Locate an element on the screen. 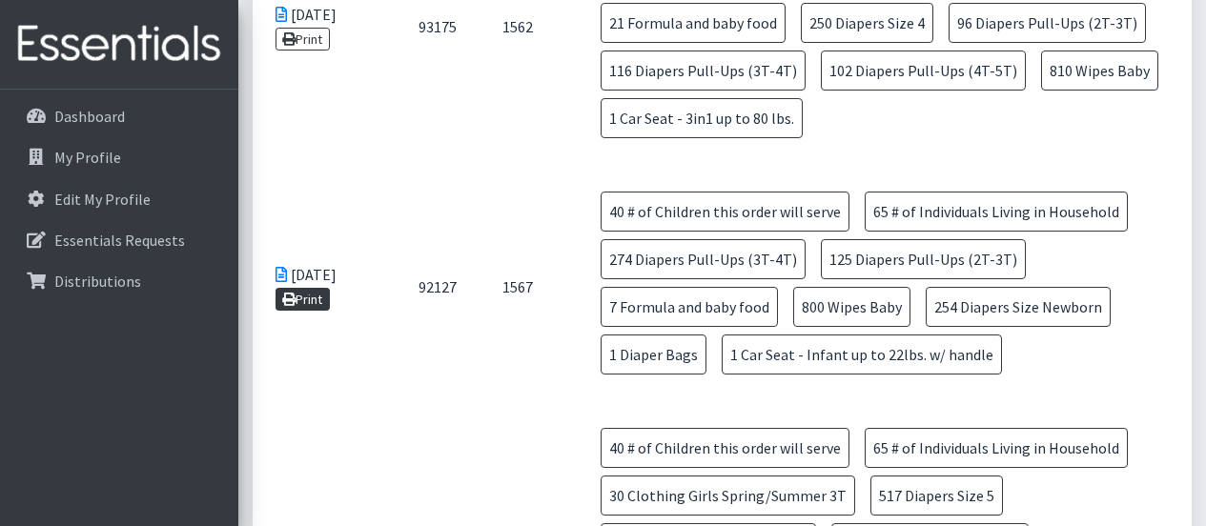  span: 254 Diapers Size Newborn is located at coordinates (1018, 307).